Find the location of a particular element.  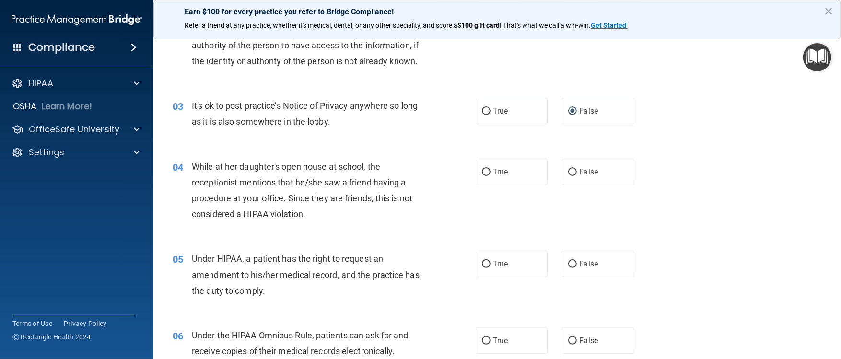

p: HIPAA is located at coordinates (41, 83).